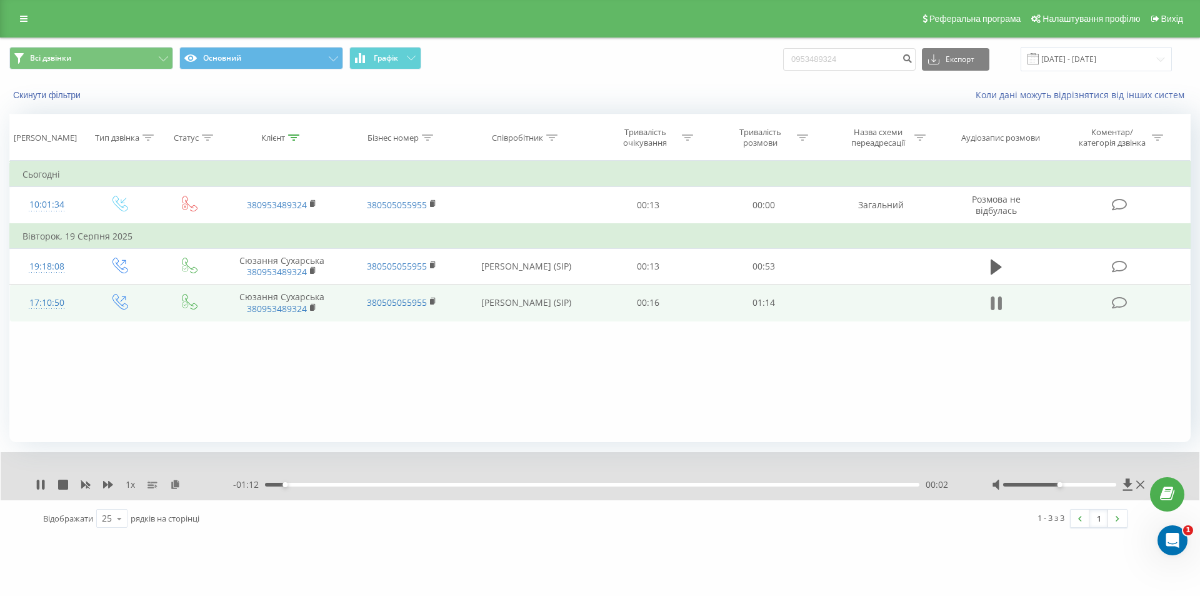  I want to click on div: Тип дзвінка, so click(117, 137).